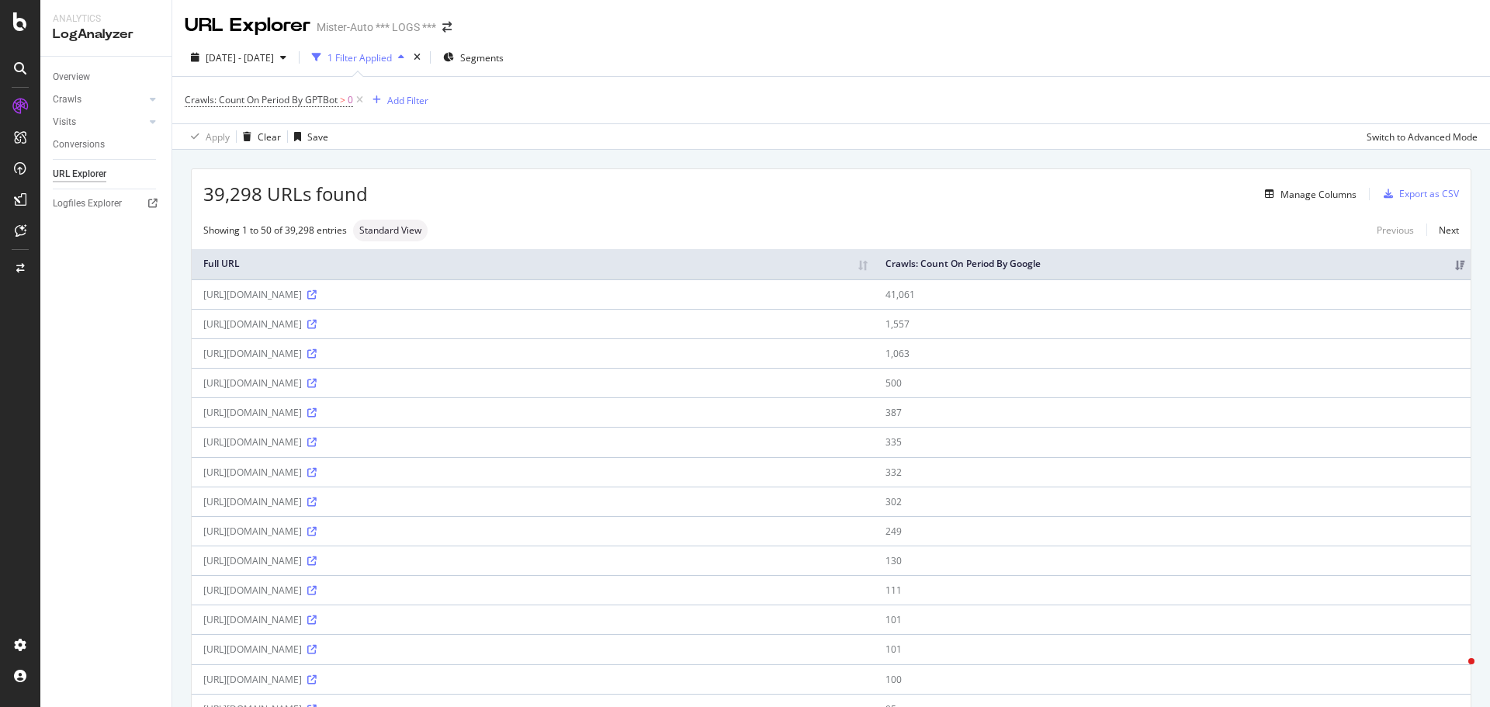  I want to click on td: 302, so click(1172, 501).